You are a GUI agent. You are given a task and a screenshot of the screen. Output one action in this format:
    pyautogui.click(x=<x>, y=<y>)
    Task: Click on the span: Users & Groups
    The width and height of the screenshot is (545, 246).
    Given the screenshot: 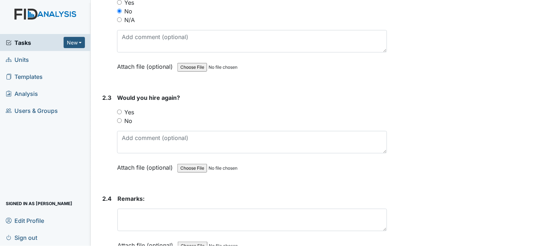 What is the action you would take?
    pyautogui.click(x=32, y=110)
    